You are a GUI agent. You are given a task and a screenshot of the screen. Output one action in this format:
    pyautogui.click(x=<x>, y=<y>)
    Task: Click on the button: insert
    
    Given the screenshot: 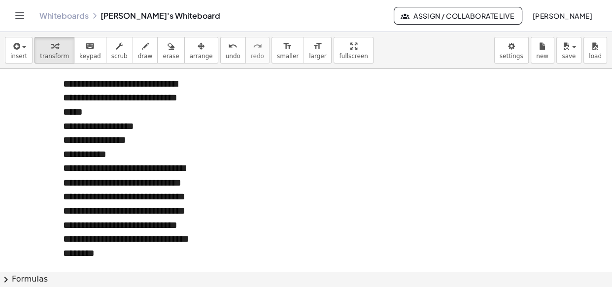 What is the action you would take?
    pyautogui.click(x=19, y=50)
    